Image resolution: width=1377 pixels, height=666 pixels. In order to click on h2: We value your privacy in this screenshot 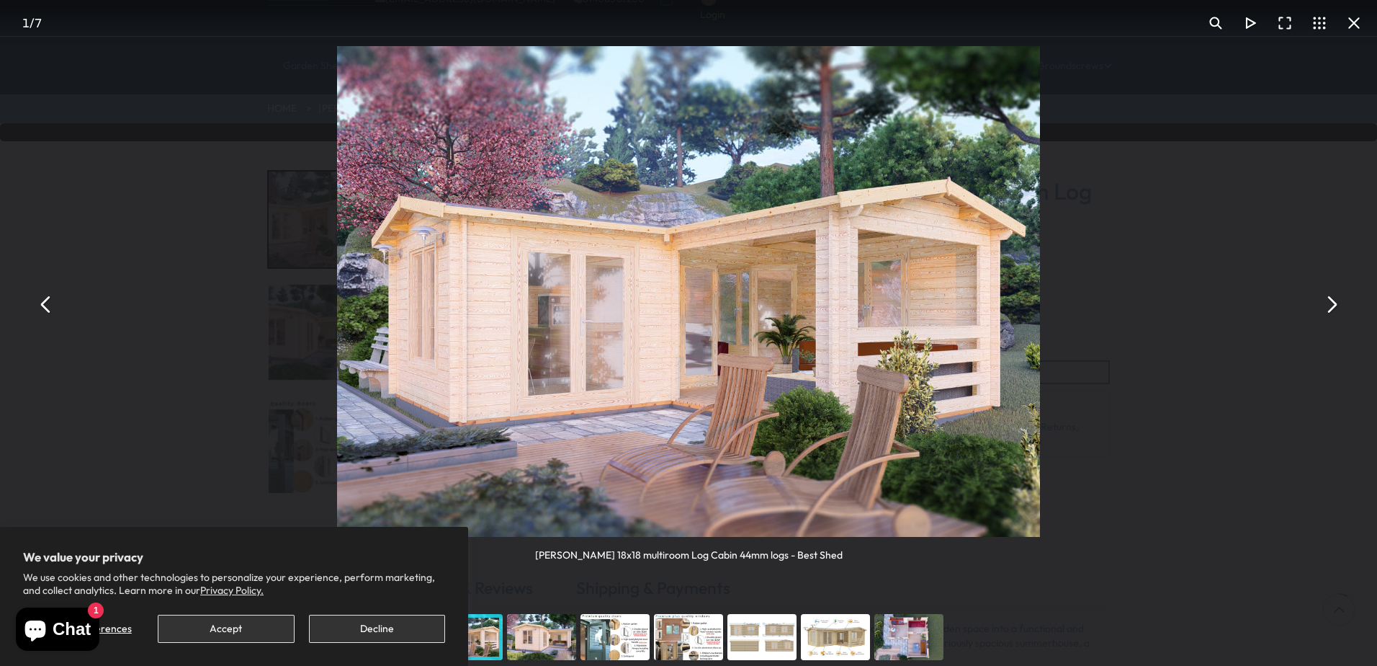, I will do `click(234, 557)`.